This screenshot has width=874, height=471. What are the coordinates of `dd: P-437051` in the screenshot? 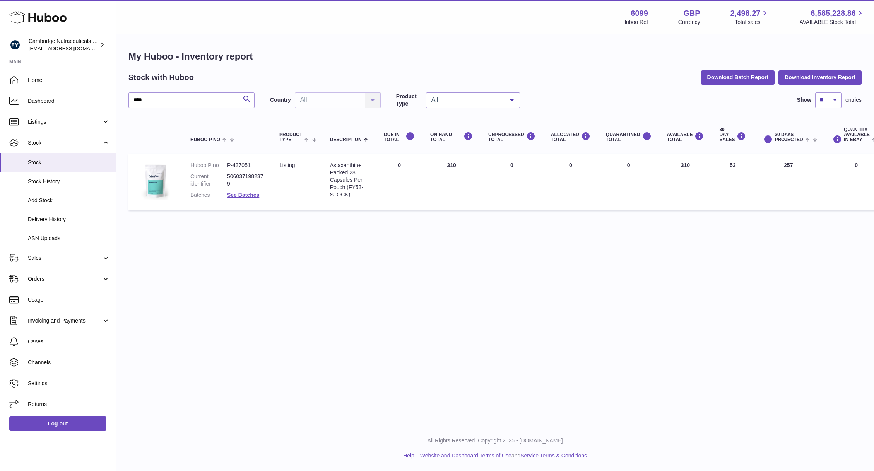 It's located at (245, 165).